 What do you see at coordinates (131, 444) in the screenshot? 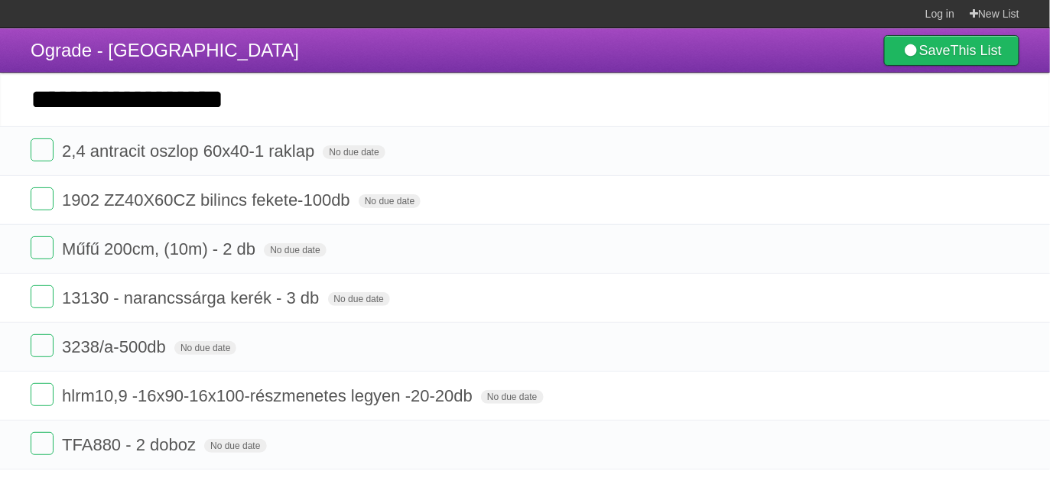
I see `span: TFA880 - 2 doboz` at bounding box center [131, 444].